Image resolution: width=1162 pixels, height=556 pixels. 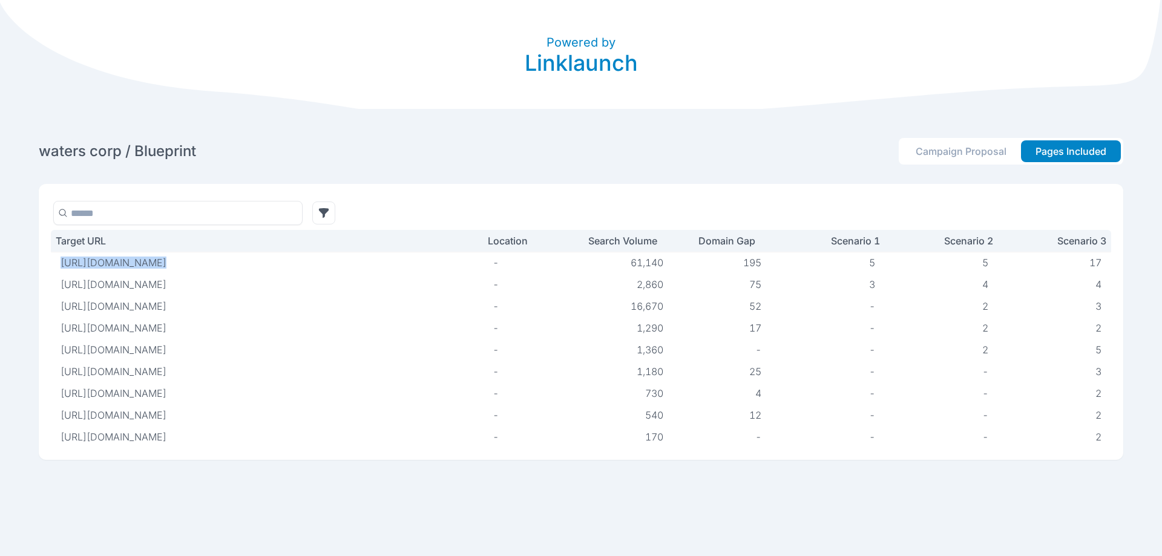 What do you see at coordinates (224, 393) in the screenshot?
I see `p: https://www.waters.com/nextgen/us/en/products/columns/symmetry-hplc-columns.html` at bounding box center [224, 393].